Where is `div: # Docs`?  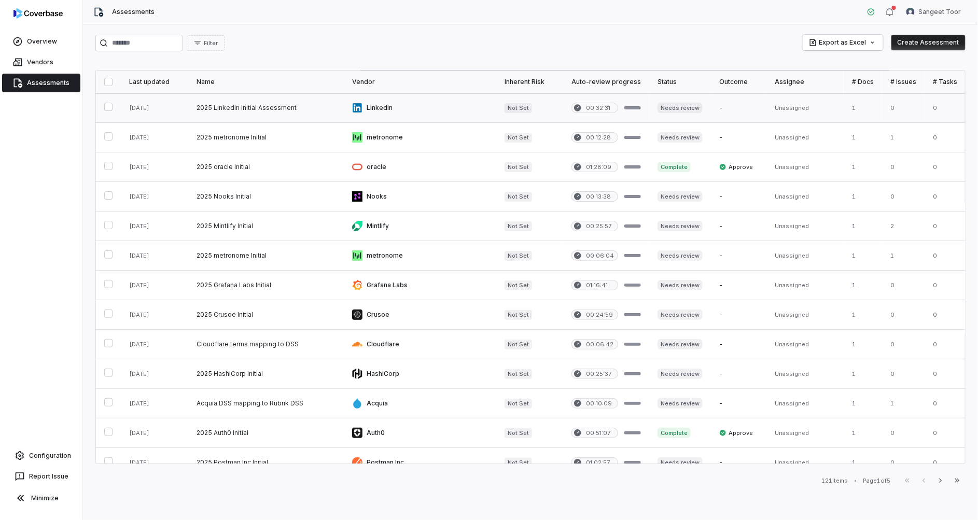
div: # Docs is located at coordinates (862, 82).